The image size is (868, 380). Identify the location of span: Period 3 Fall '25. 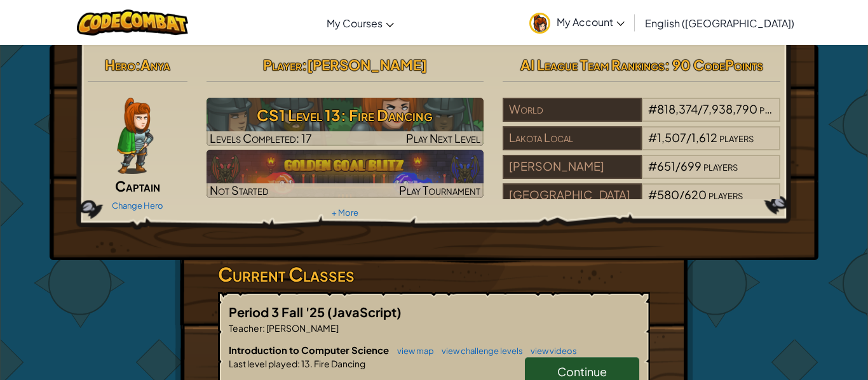
(278, 312).